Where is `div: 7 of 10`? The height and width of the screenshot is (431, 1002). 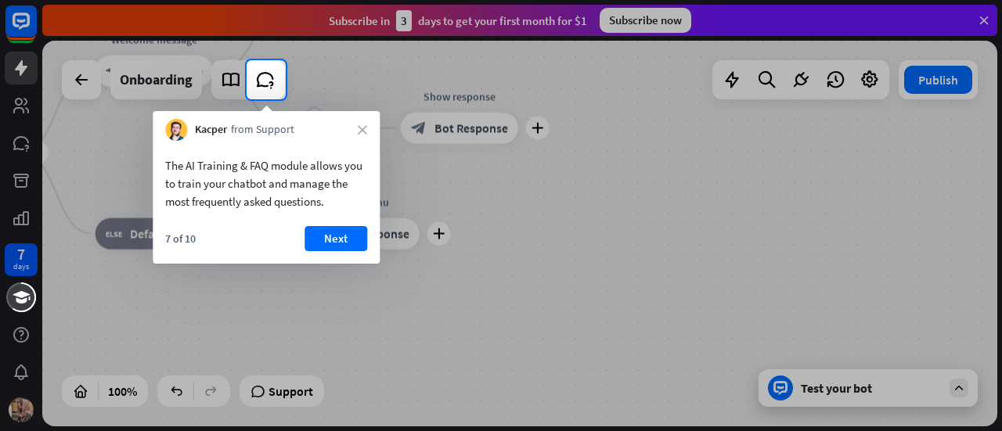 div: 7 of 10 is located at coordinates (180, 239).